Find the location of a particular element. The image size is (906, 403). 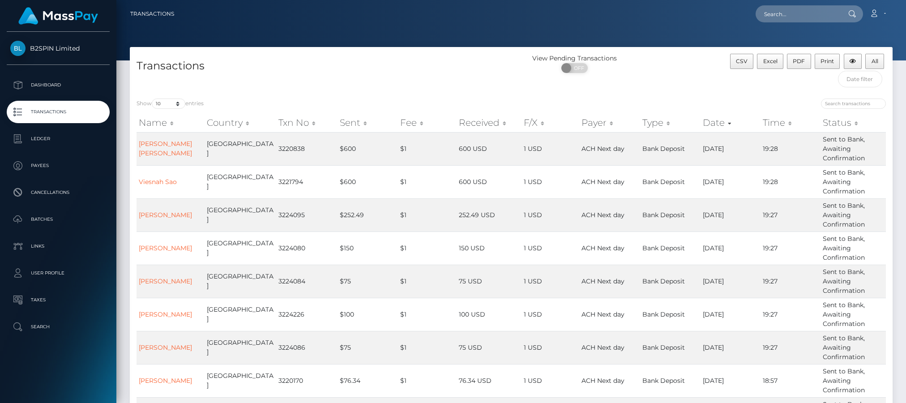

td: $100 is located at coordinates (367, 314).